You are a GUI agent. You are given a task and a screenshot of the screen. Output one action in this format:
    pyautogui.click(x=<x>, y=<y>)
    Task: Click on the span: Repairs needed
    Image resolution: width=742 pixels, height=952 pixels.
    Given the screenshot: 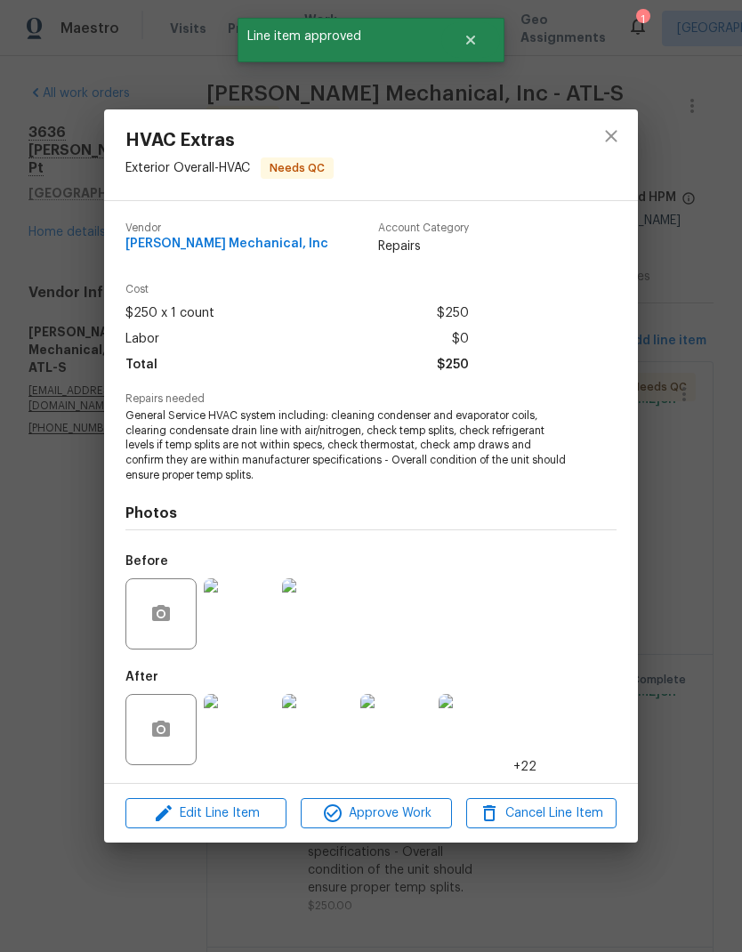 What is the action you would take?
    pyautogui.click(x=371, y=399)
    